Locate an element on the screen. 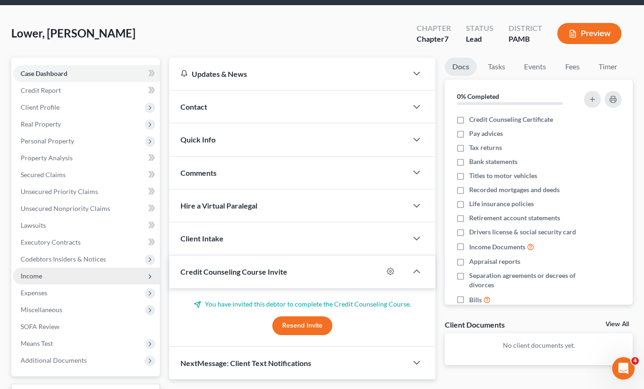 The height and width of the screenshot is (389, 644). span: Client Intake is located at coordinates (202, 238).